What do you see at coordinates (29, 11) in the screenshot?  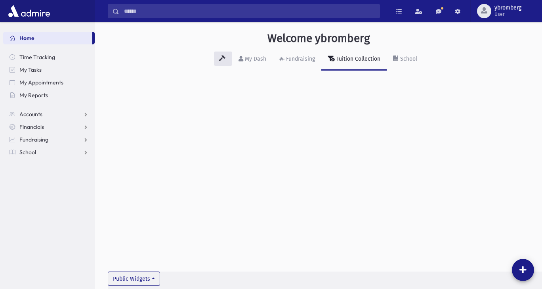 I see `img: AdmirePro` at bounding box center [29, 11].